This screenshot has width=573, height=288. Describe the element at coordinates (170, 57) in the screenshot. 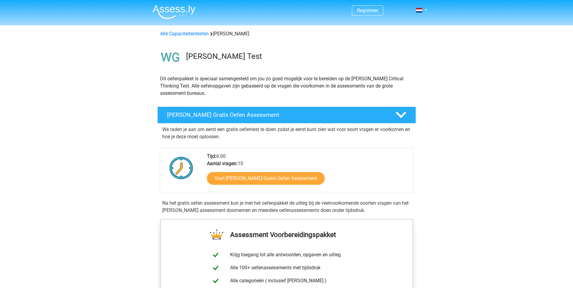

I see `img: watson glaser` at that location.